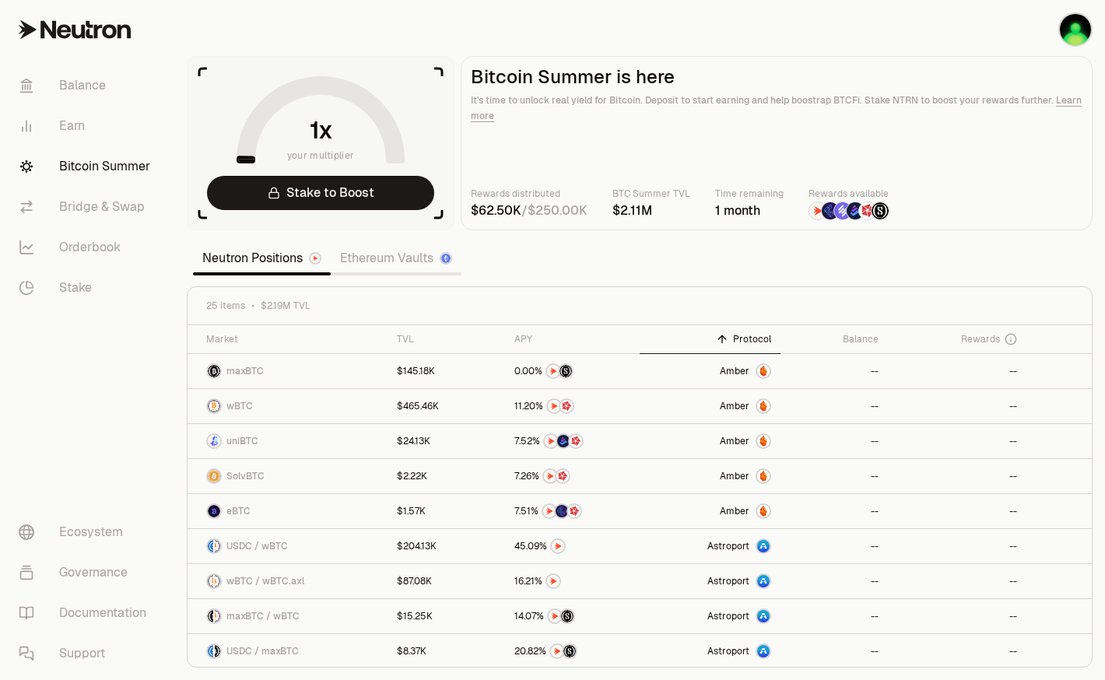 Image resolution: width=1105 pixels, height=680 pixels. What do you see at coordinates (287, 616) in the screenshot?
I see `a: maxBTC LogowBTC LogomaxBTC / wBTC` at bounding box center [287, 616].